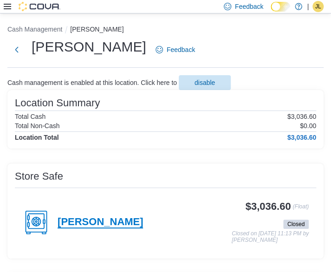 The image size is (331, 272). What do you see at coordinates (204, 83) in the screenshot?
I see `button: disable` at bounding box center [204, 83].